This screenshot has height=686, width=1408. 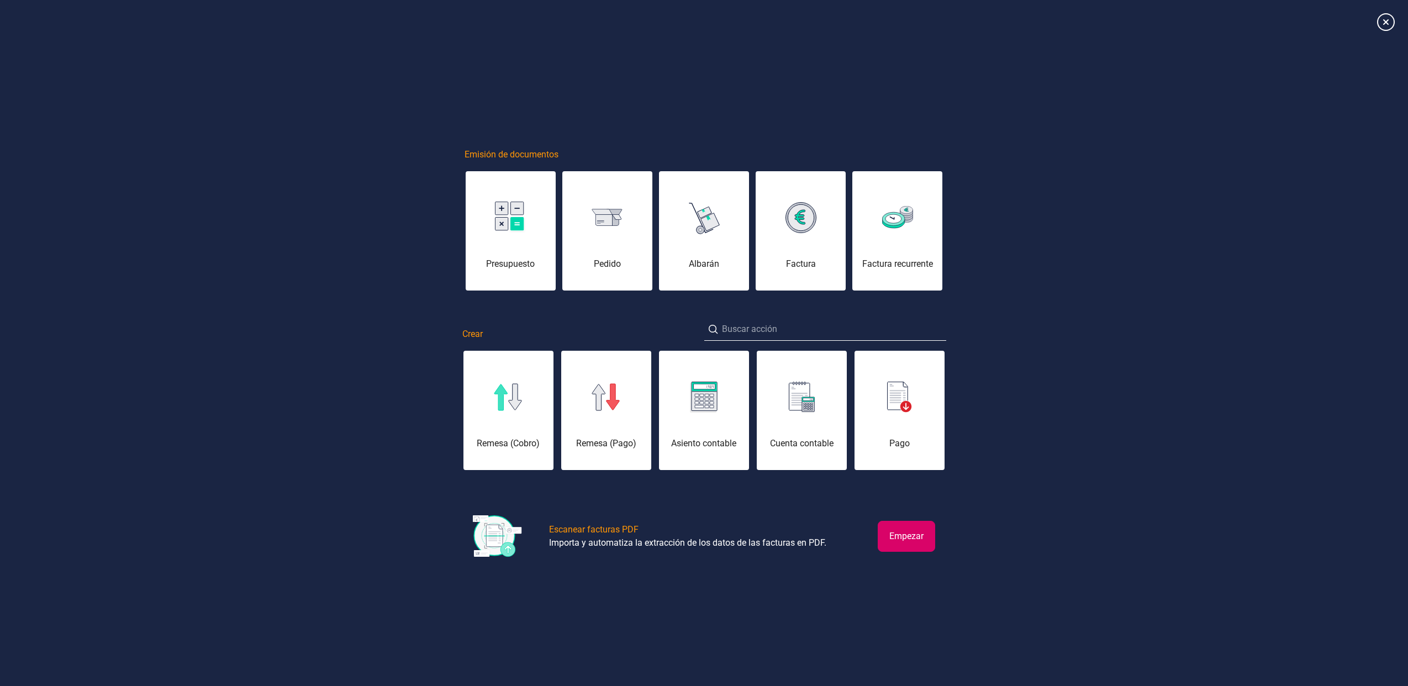 I want to click on img: img-factura-recurrente.svg, so click(x=897, y=217).